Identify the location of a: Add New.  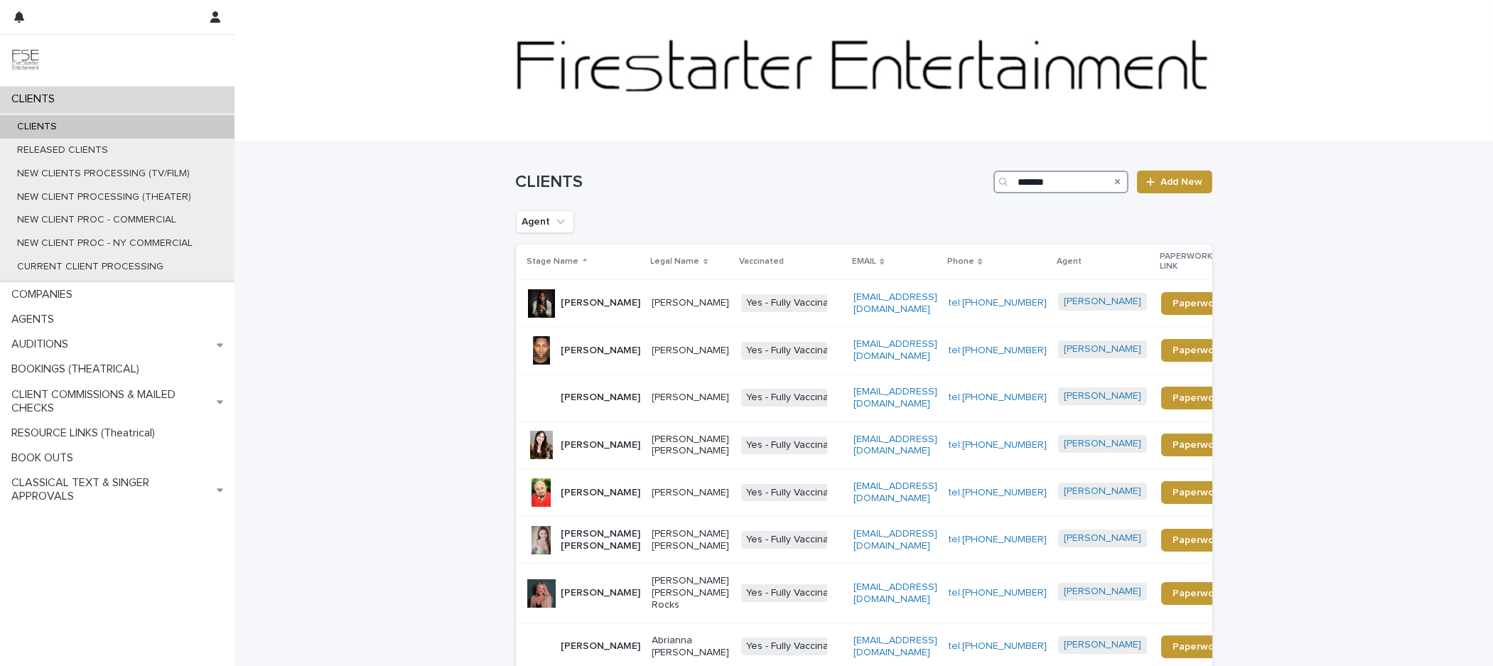
(1174, 182).